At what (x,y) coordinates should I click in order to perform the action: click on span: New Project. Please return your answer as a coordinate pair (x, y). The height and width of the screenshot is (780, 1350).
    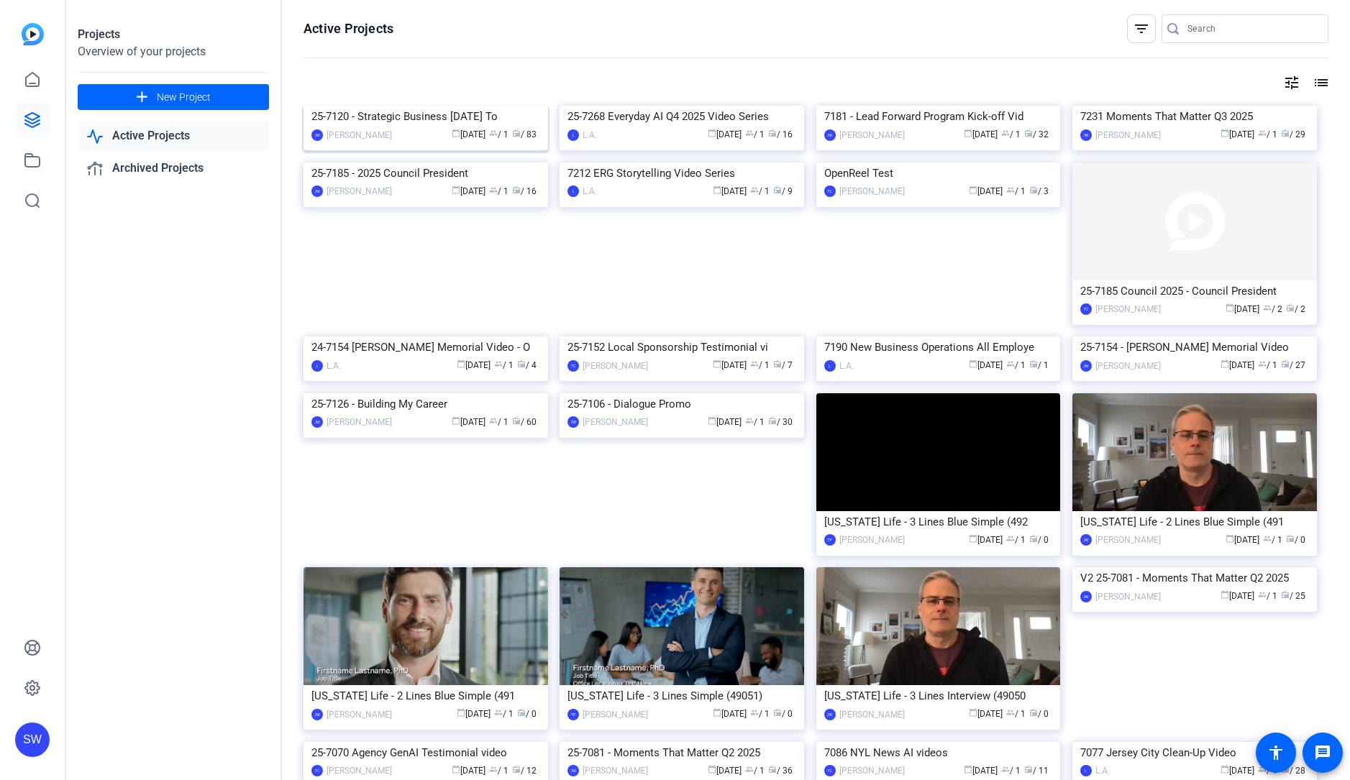
    Looking at the image, I should click on (183, 97).